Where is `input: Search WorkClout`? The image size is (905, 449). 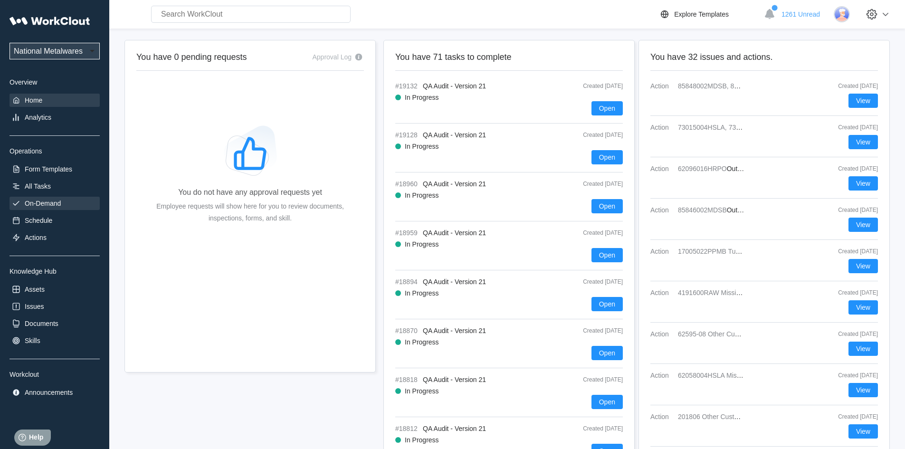
input: Search WorkClout is located at coordinates (251, 14).